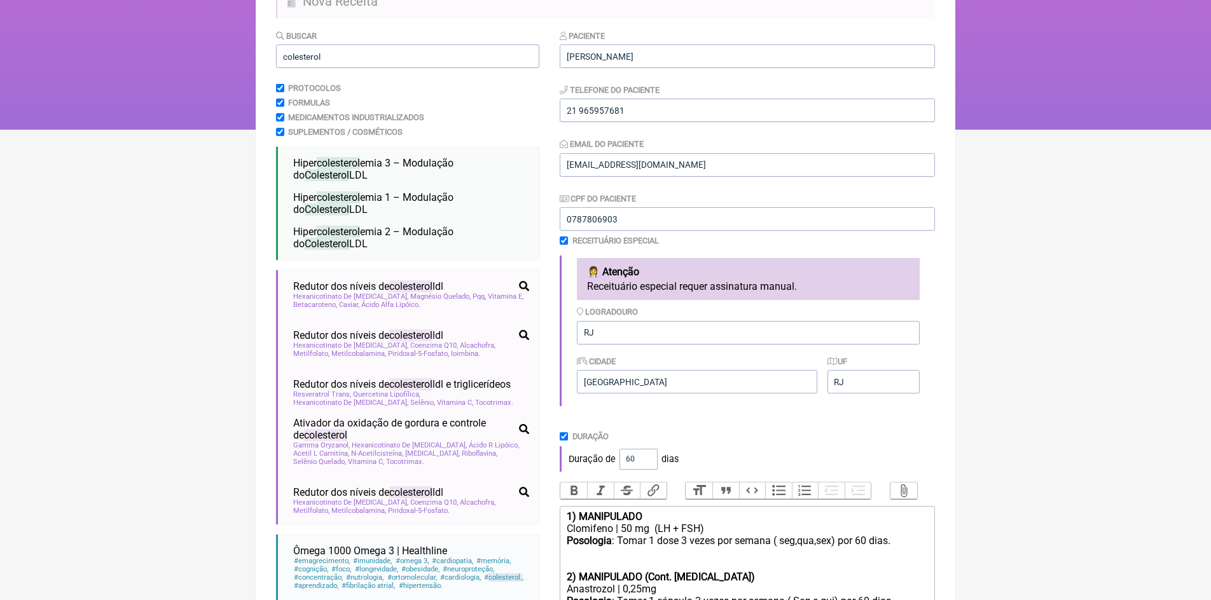  I want to click on strong: Posologia, so click(589, 540).